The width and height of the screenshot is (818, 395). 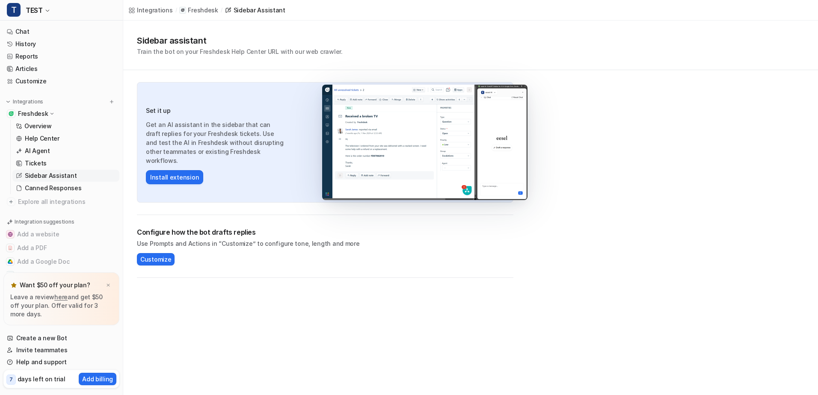 I want to click on p: Overview, so click(x=38, y=126).